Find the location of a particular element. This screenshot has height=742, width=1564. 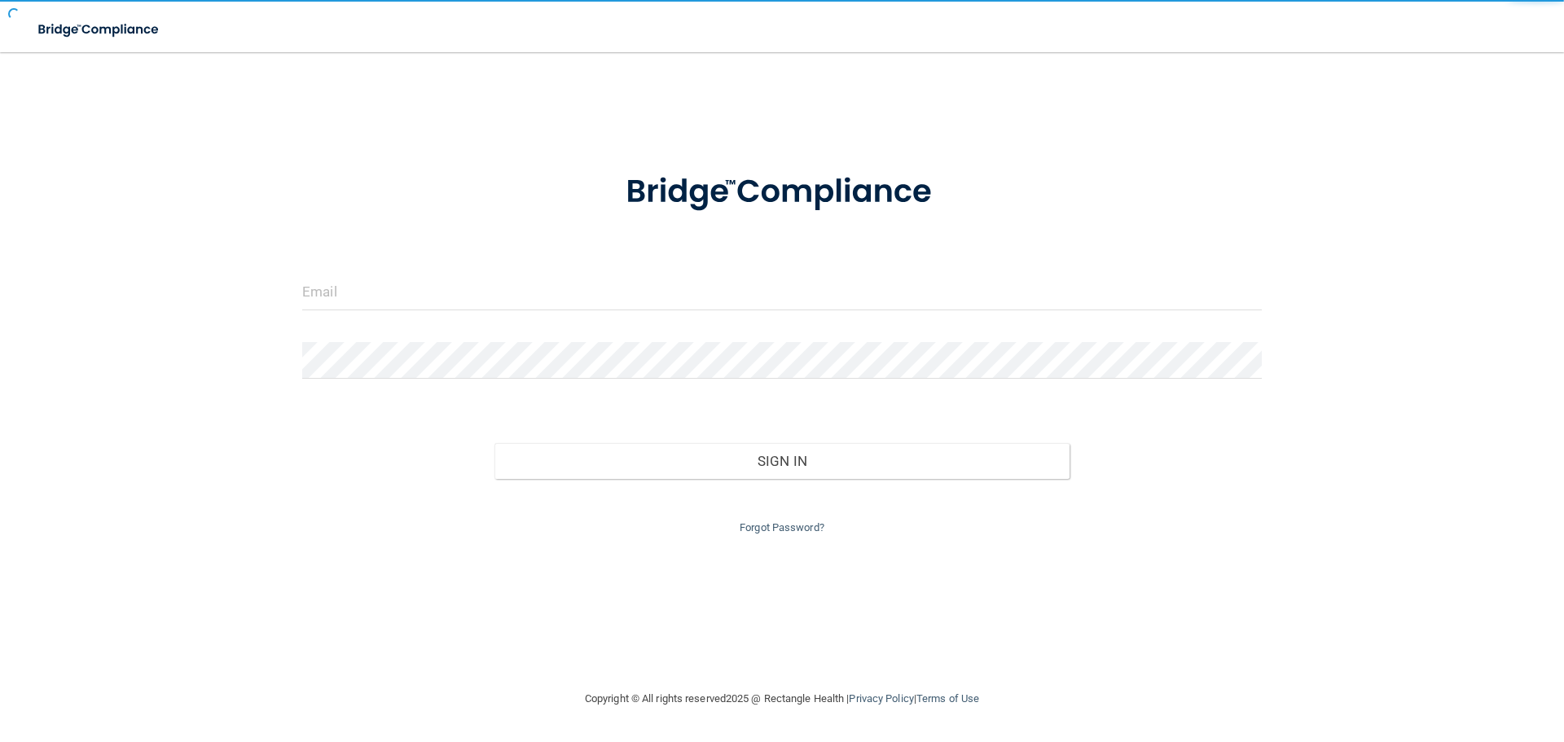

div: Copyright © All rights reserved 2025 @ Rectangle Health | | is located at coordinates (782, 699).